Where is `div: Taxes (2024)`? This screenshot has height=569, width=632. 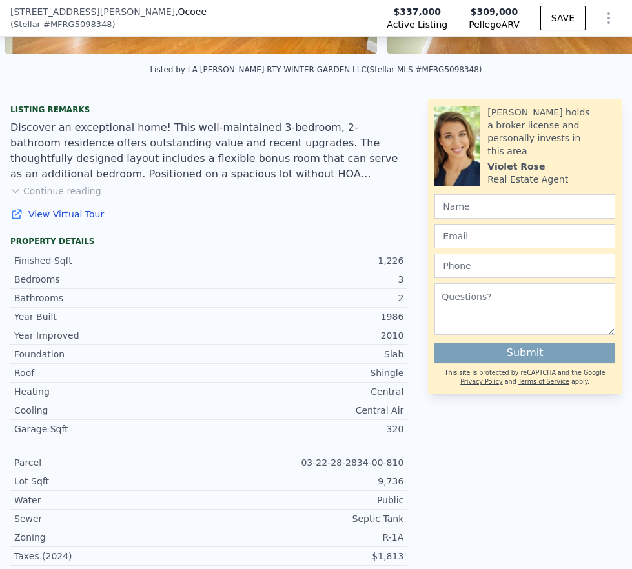 div: Taxes (2024) is located at coordinates (112, 557).